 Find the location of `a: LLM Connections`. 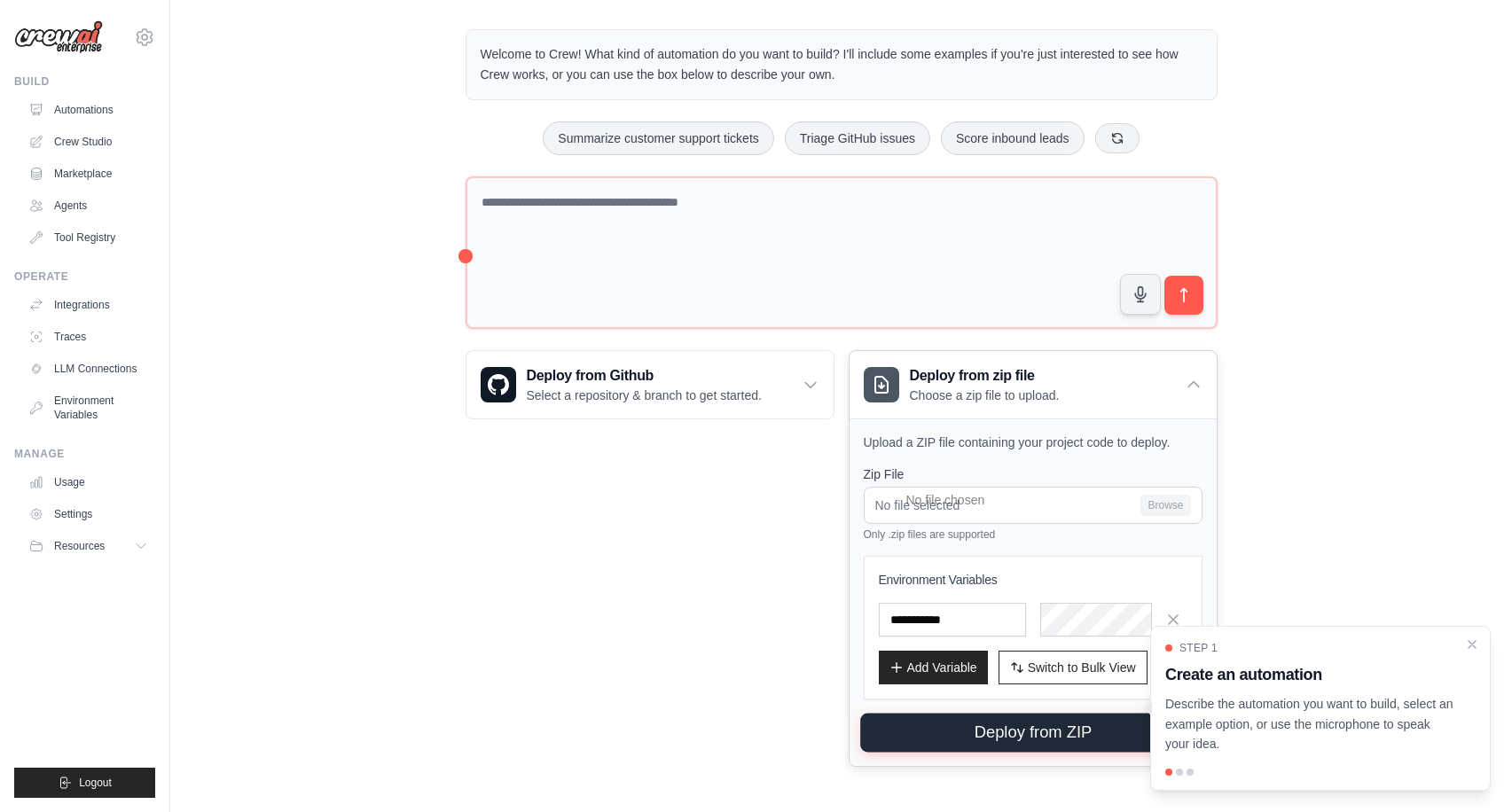

a: LLM Connections is located at coordinates (88, 369).